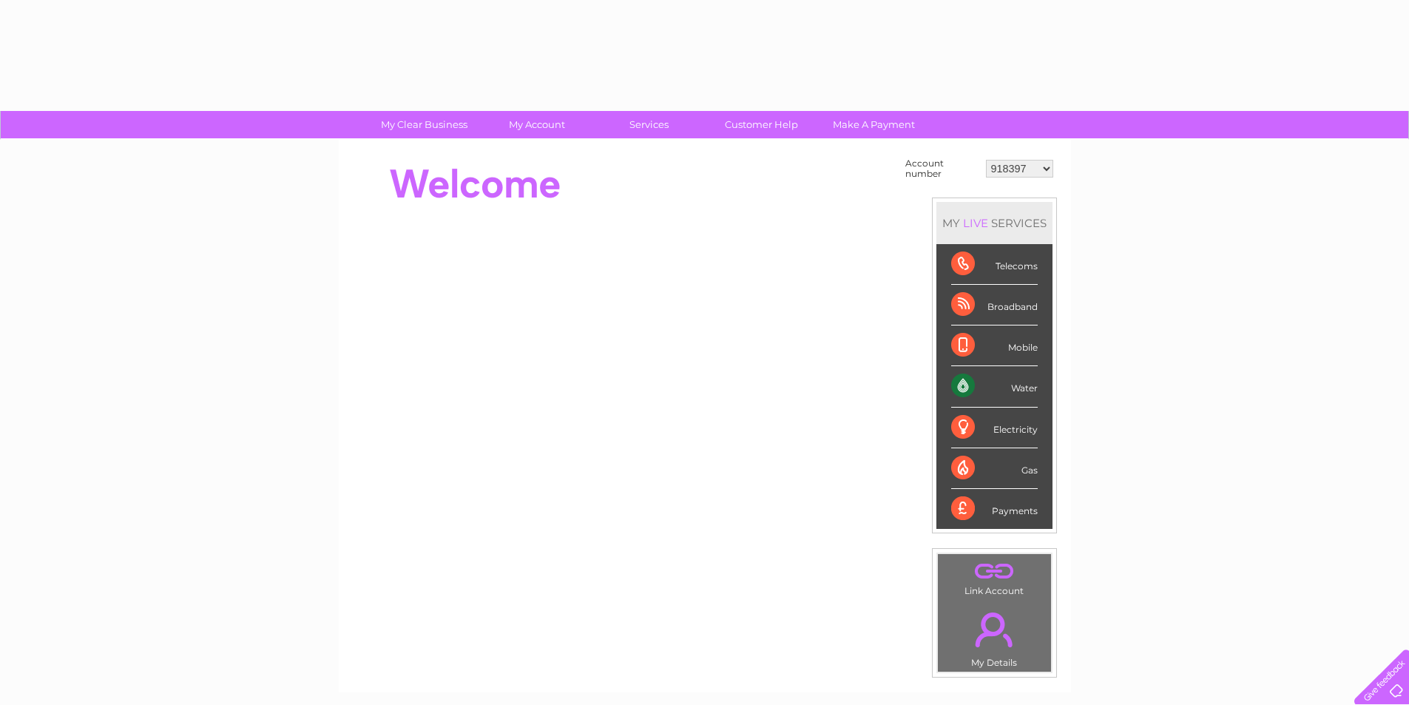  I want to click on div: Payments, so click(994, 509).